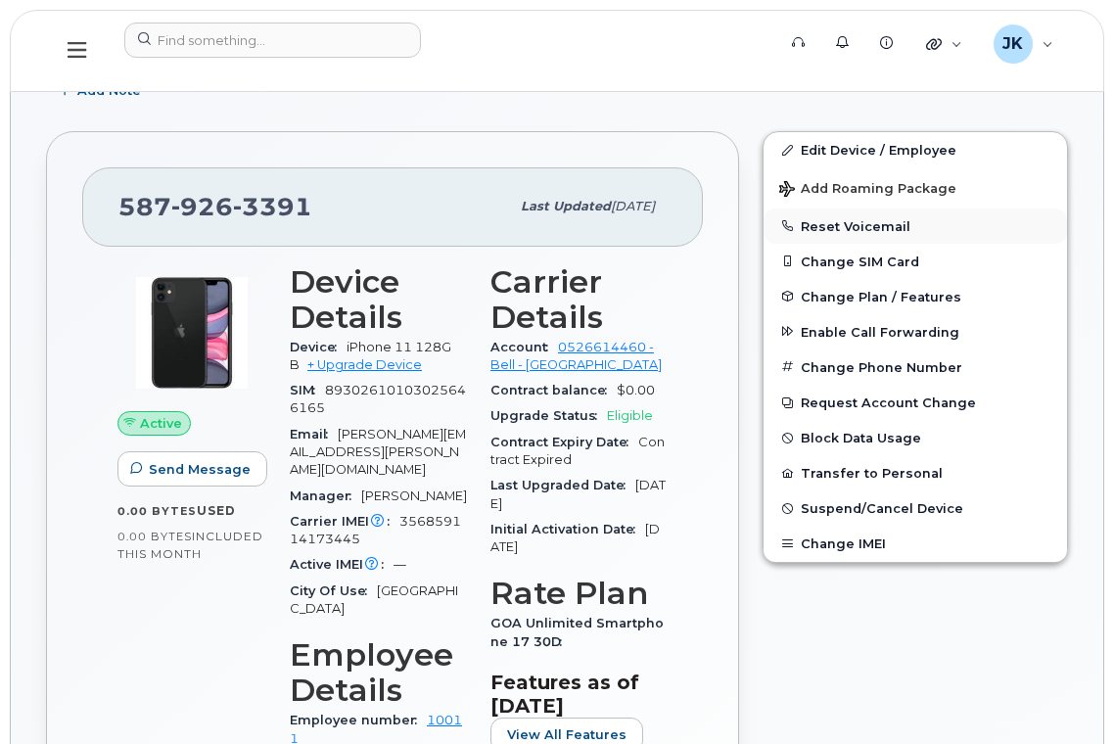 This screenshot has height=744, width=1114. I want to click on button: Change IMEI, so click(916, 544).